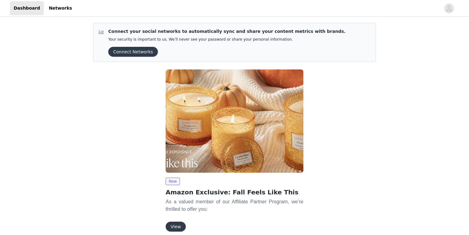 This screenshot has width=469, height=235. What do you see at coordinates (449, 8) in the screenshot?
I see `div: avatar` at bounding box center [449, 8].